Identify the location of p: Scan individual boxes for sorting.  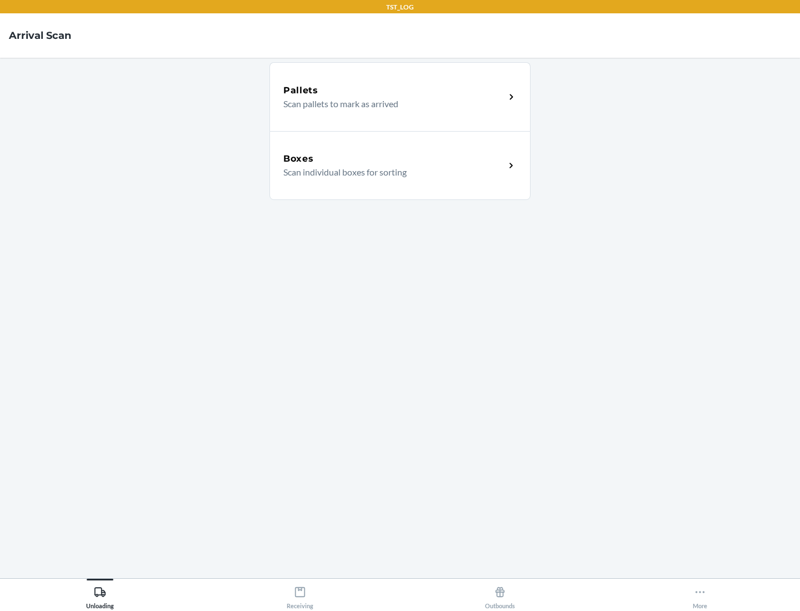
(389, 172).